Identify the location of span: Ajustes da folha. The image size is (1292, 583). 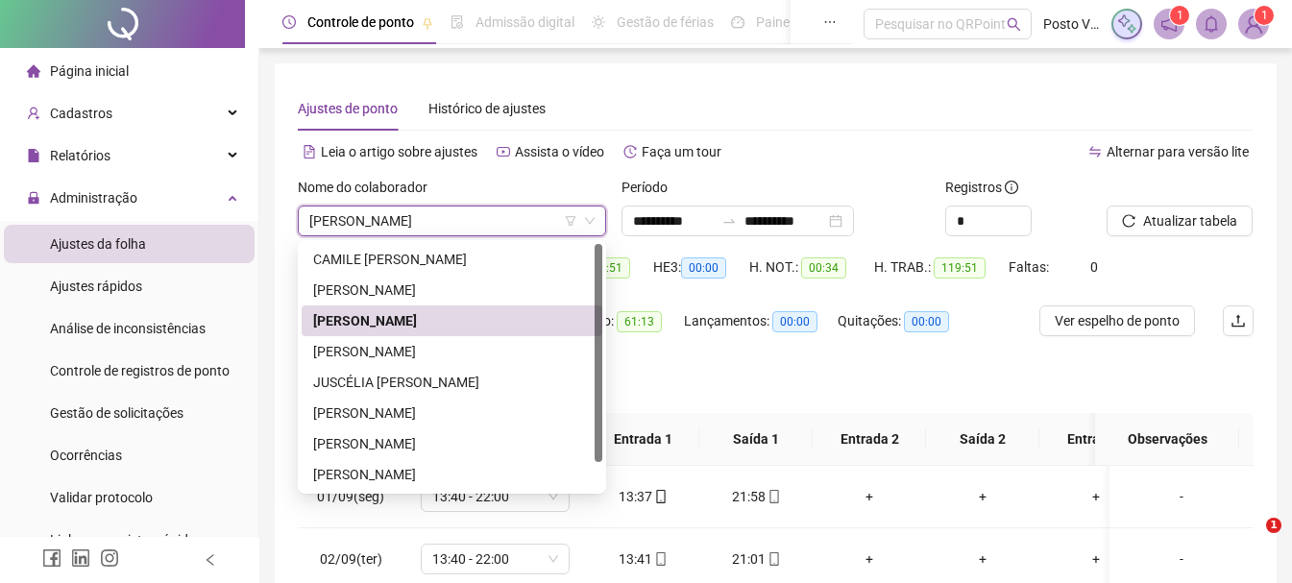
(98, 244).